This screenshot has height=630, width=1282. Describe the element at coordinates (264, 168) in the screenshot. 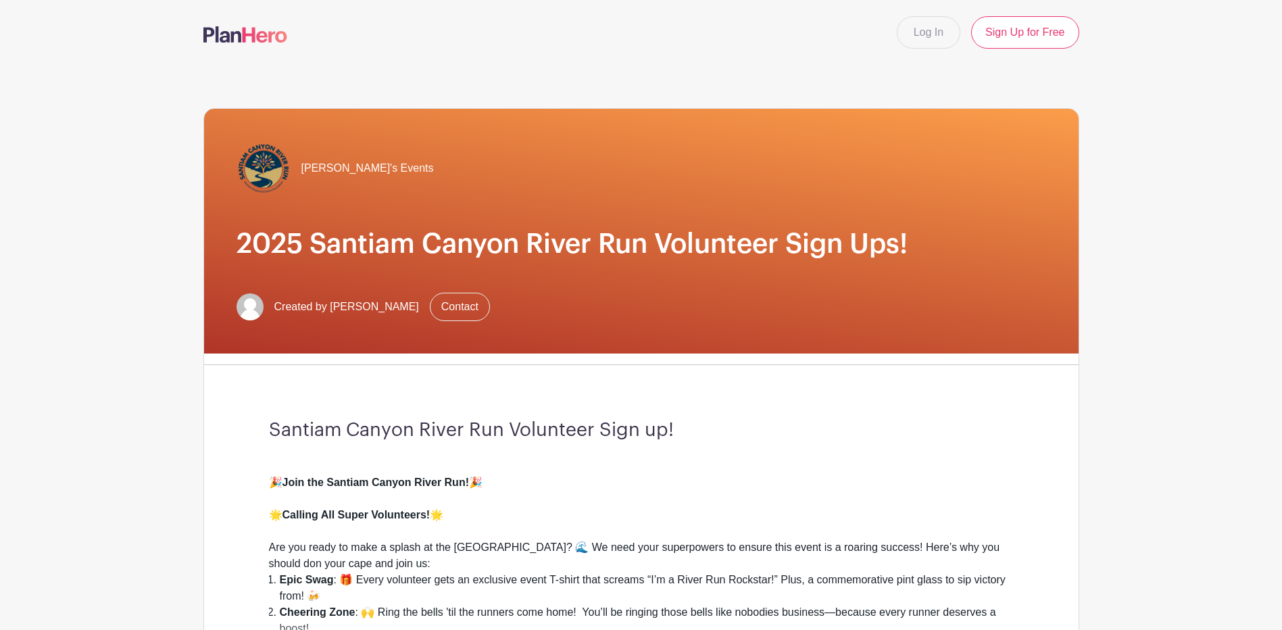

I see `img: Santiam%20Canyon%20River%20Run%20logo-01.png` at that location.